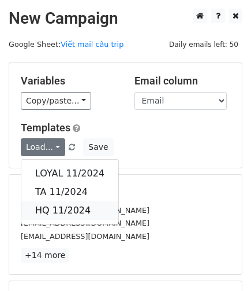  What do you see at coordinates (70, 192) in the screenshot?
I see `a: TA 11/2024` at bounding box center [70, 192].